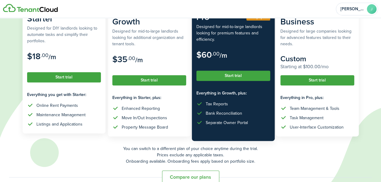 The image size is (381, 182). Describe the element at coordinates (61, 114) in the screenshot. I see `div: Maintenance Management` at that location.